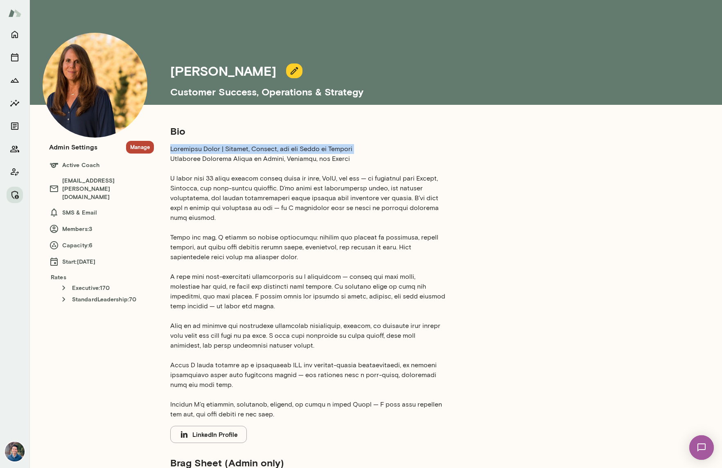 The width and height of the screenshot is (722, 468). What do you see at coordinates (102, 229) in the screenshot?
I see `h6: Members: 3` at bounding box center [102, 229].